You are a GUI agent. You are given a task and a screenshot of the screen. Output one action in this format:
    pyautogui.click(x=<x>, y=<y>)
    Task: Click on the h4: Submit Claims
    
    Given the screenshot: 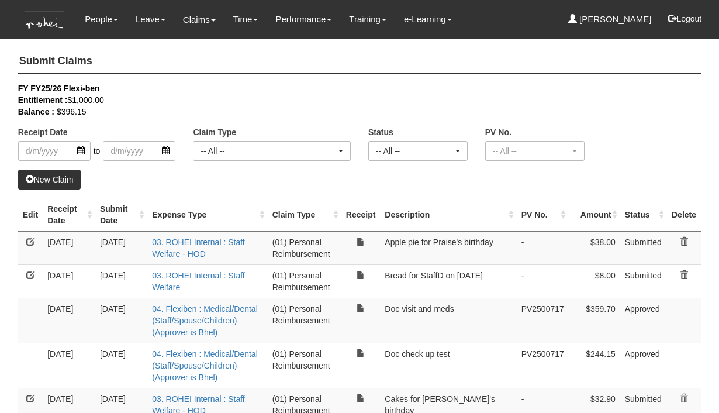 What is the action you would take?
    pyautogui.click(x=359, y=61)
    